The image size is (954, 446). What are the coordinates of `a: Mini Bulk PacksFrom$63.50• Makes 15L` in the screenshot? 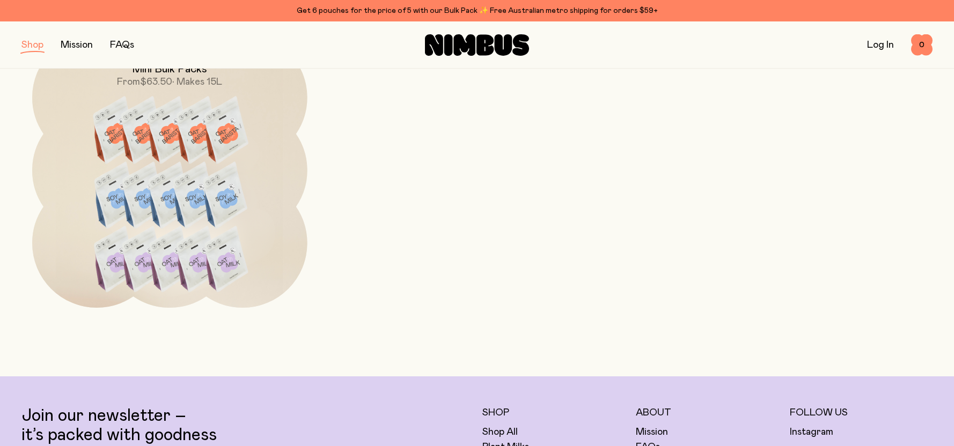 It's located at (170, 170).